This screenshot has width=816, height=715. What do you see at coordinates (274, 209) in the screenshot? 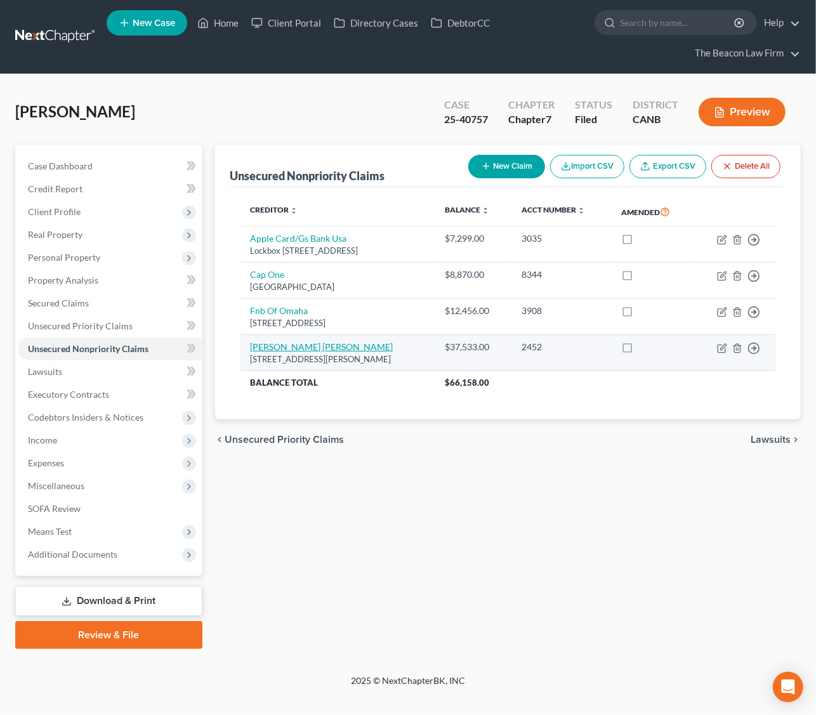
I see `a: Creditor unfold_more` at bounding box center [274, 209].